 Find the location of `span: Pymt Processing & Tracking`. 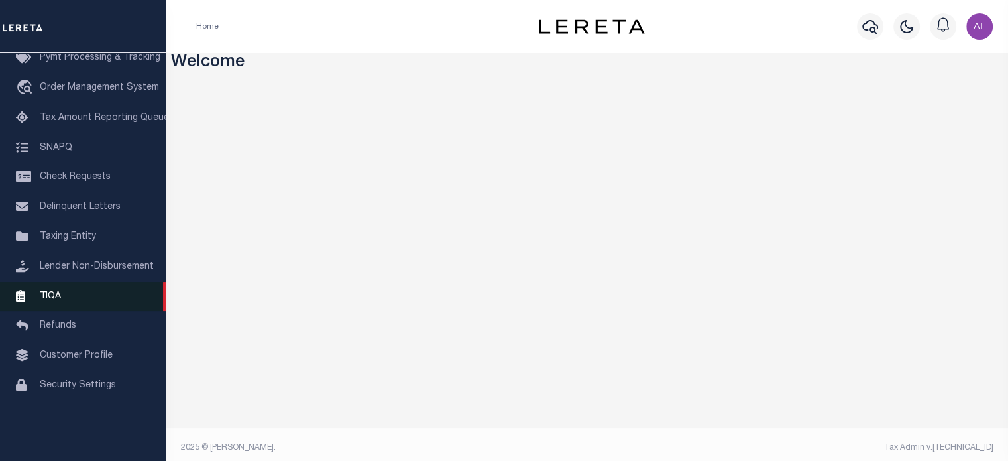

span: Pymt Processing & Tracking is located at coordinates (100, 58).